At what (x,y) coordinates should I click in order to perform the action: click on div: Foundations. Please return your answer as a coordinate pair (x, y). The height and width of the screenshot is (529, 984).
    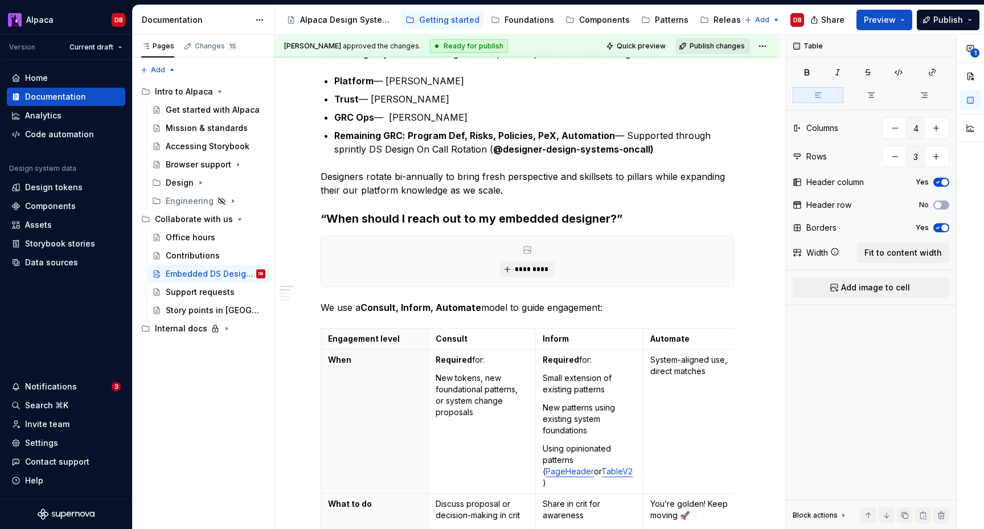
    Looking at the image, I should click on (529, 20).